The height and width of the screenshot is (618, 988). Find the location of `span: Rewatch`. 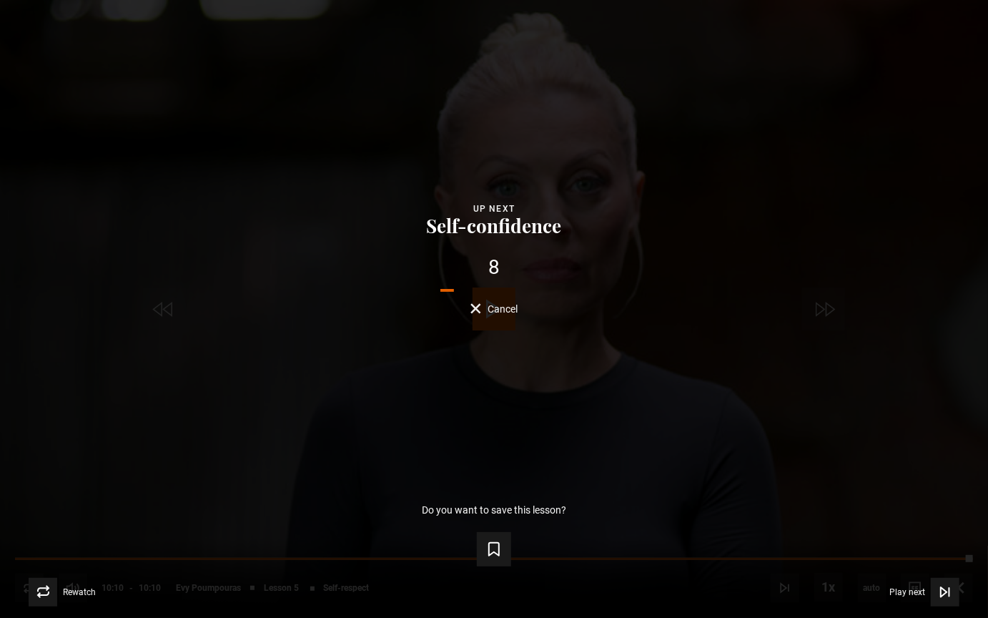

span: Rewatch is located at coordinates (79, 592).